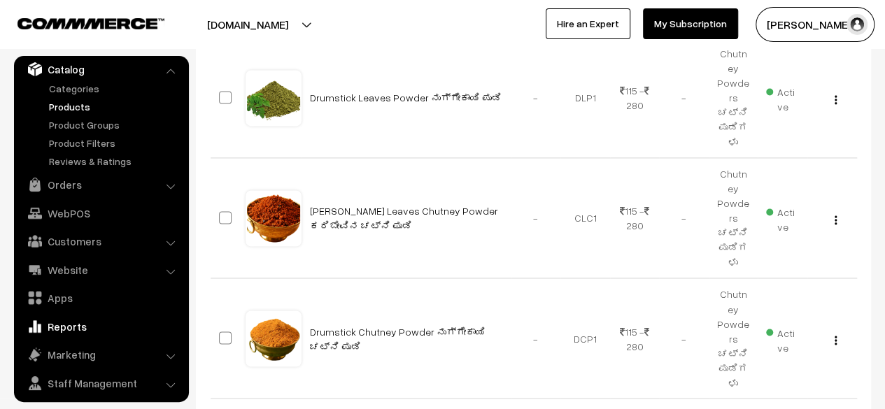 The width and height of the screenshot is (885, 409). Describe the element at coordinates (115, 125) in the screenshot. I see `a: Product Groups` at that location.